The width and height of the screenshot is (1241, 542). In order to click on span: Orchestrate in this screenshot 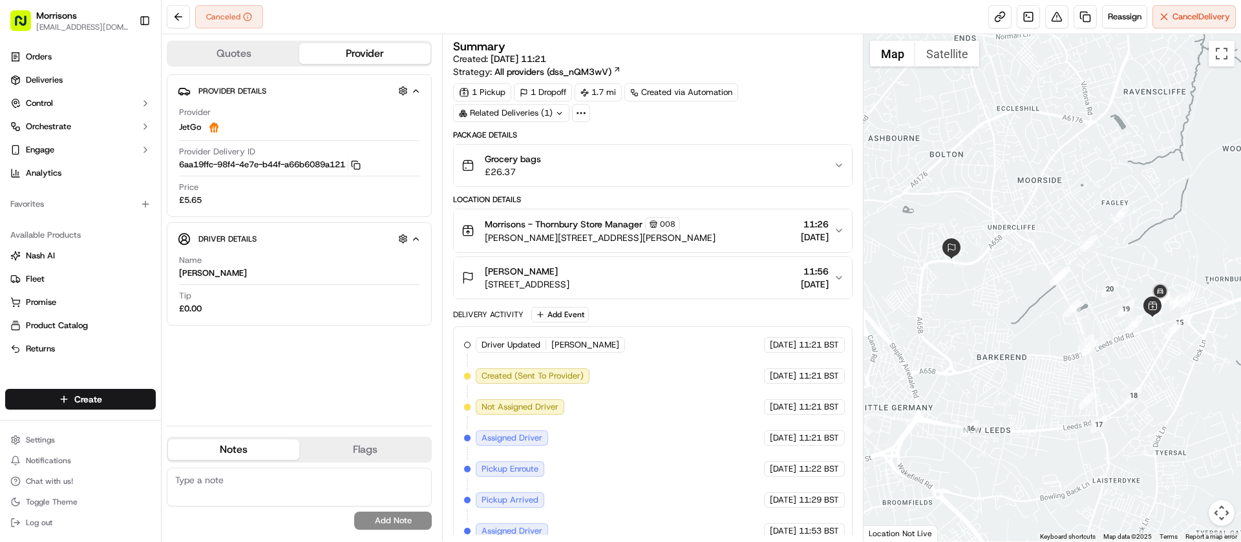, I will do `click(48, 127)`.